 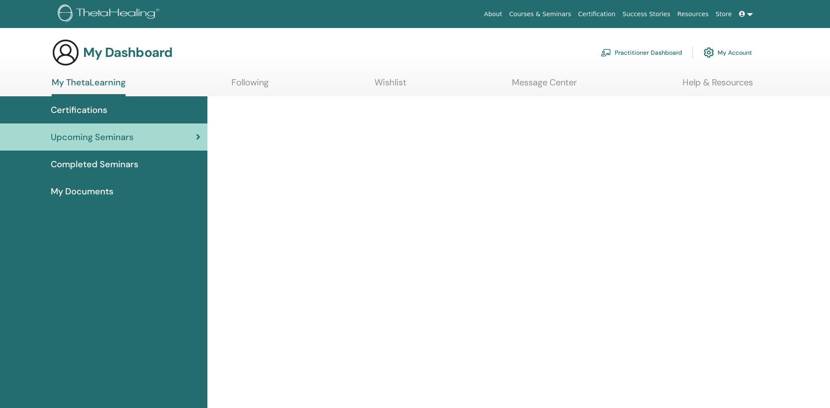 What do you see at coordinates (390, 85) in the screenshot?
I see `a: Wishlist` at bounding box center [390, 85].